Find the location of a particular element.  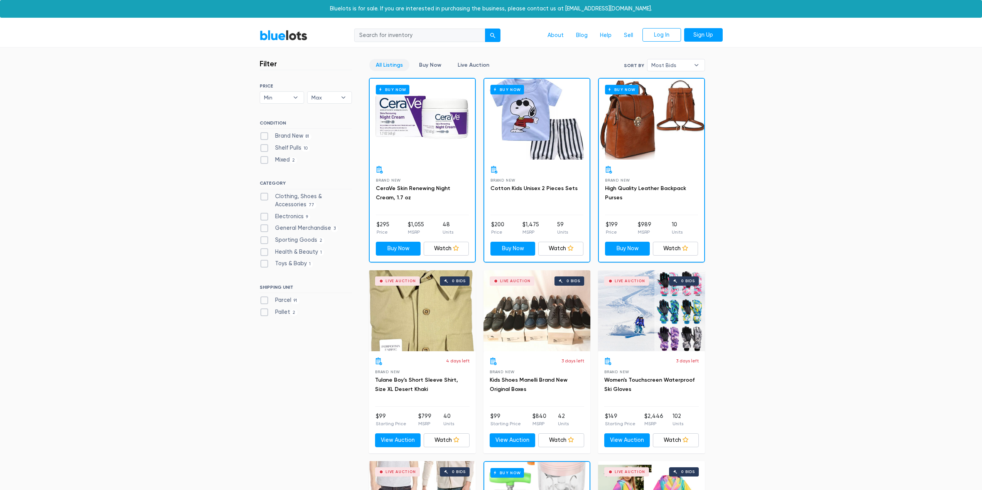

h3: Filter is located at coordinates (268, 64).